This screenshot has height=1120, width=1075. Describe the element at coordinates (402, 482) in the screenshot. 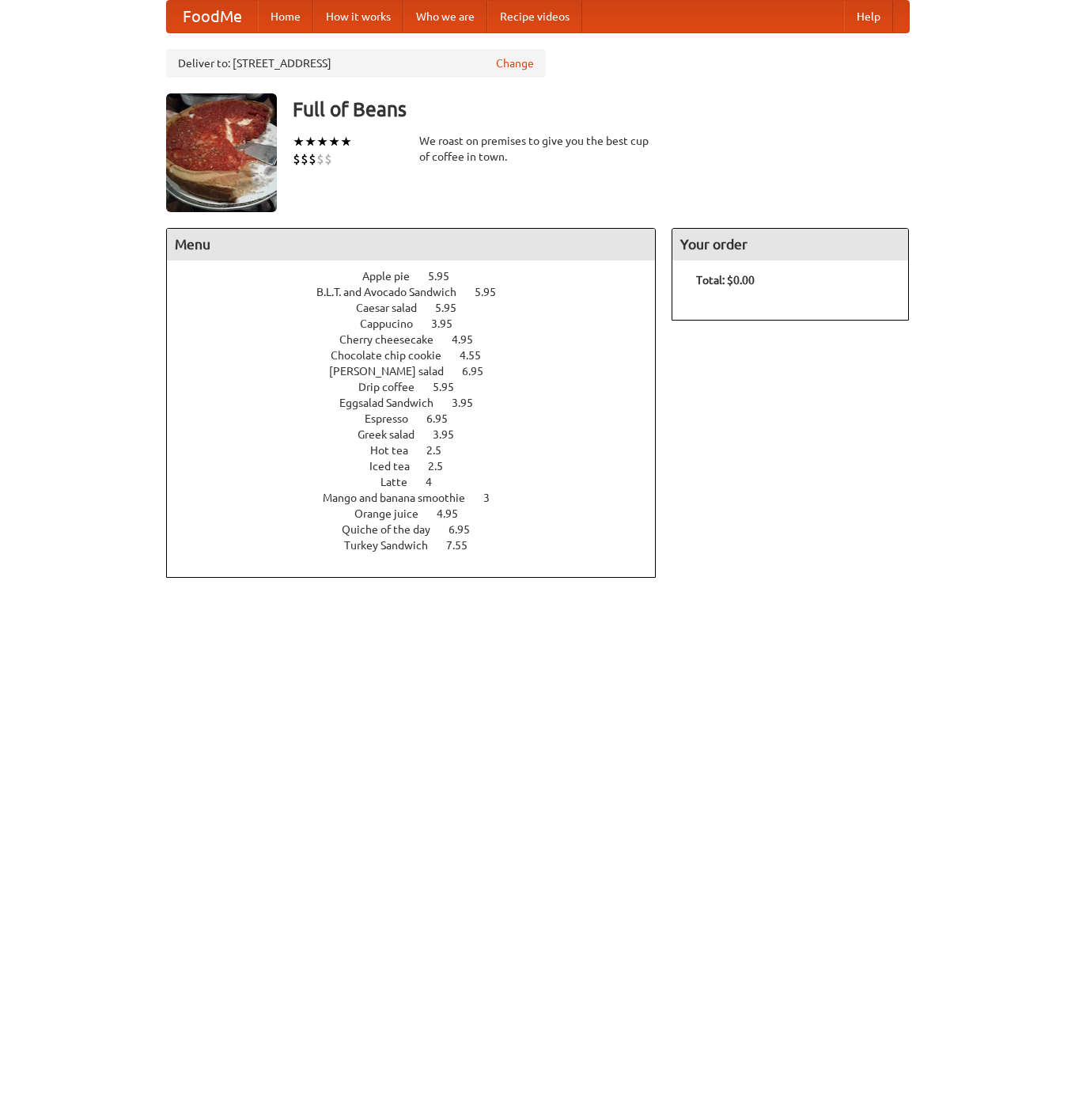

I see `span: Latte` at that location.